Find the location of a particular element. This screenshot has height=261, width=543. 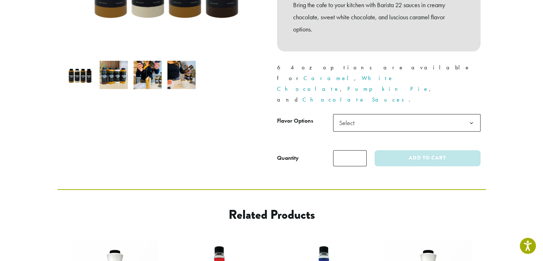

button: Add to cart is located at coordinates (428, 158).